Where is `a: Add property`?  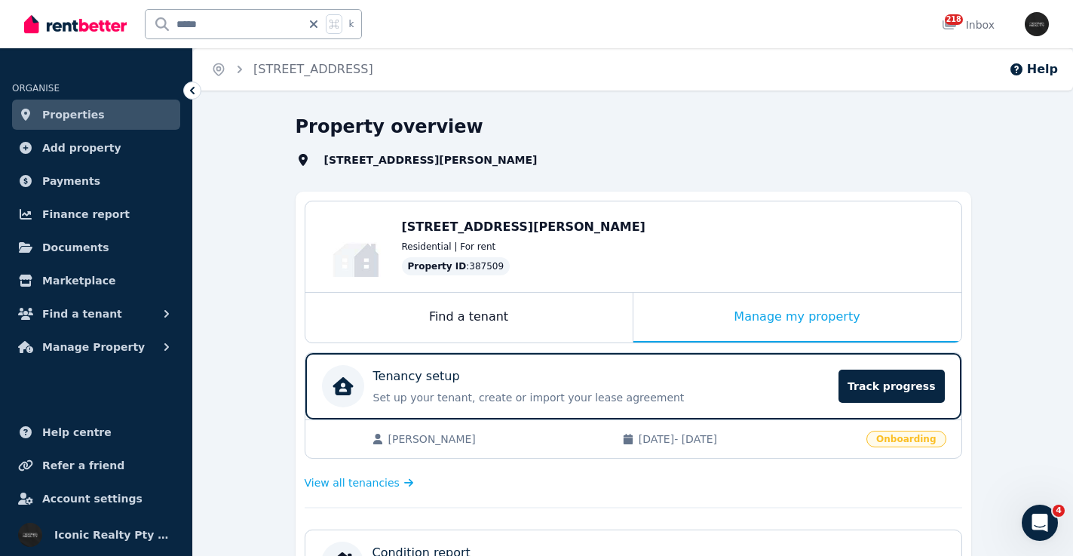
a: Add property is located at coordinates (96, 148).